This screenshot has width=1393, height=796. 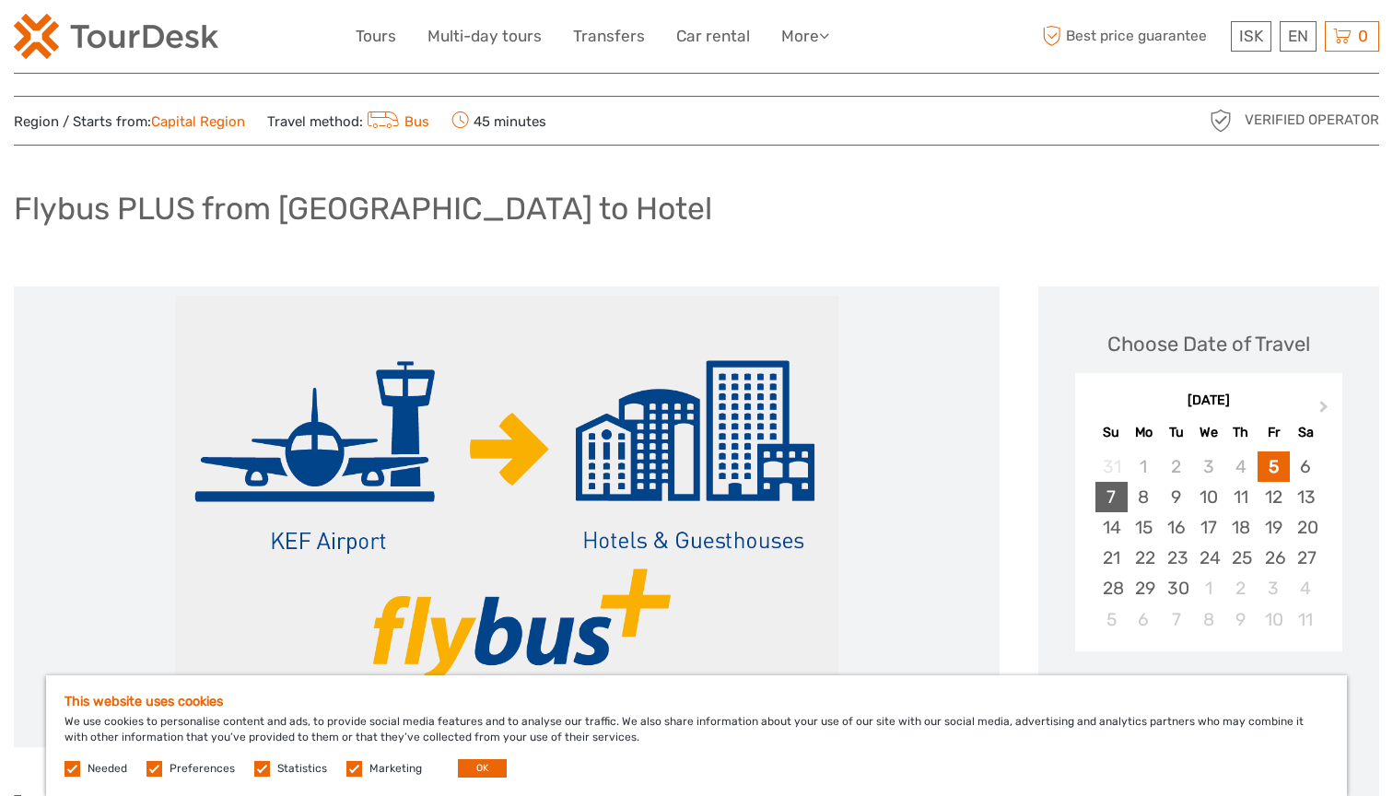 I want to click on div: Choose Sunday, September 14th, 2025, so click(x=1111, y=527).